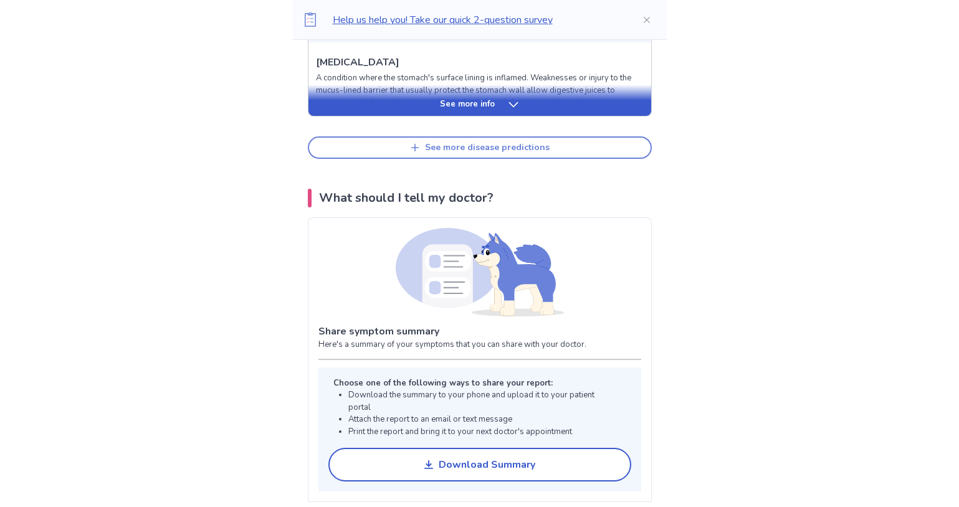 The width and height of the screenshot is (959, 507). I want to click on li: Download the summary to your phone and upload it to your patient portal, so click(482, 401).